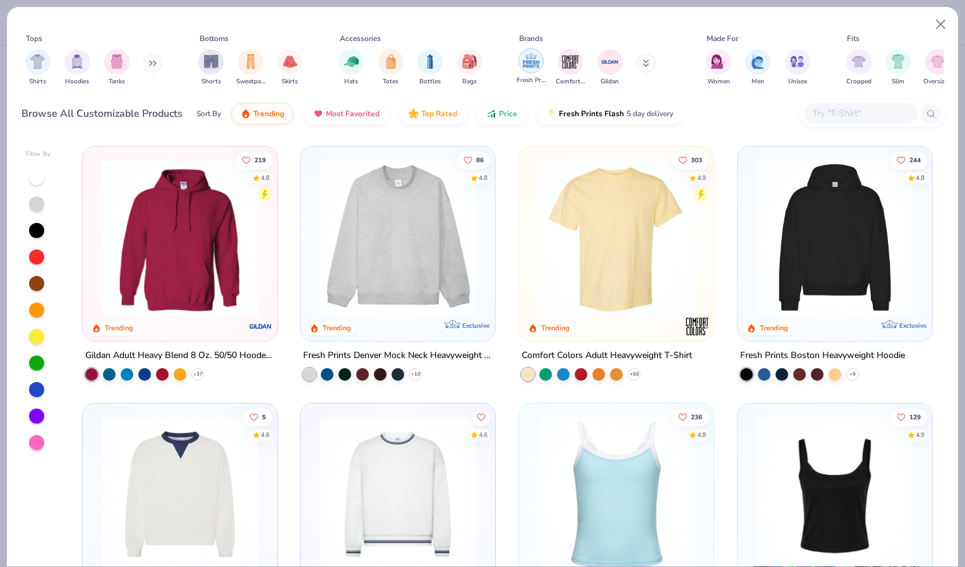 The image size is (965, 567). I want to click on div: filter for Comfort Colors, so click(571, 68).